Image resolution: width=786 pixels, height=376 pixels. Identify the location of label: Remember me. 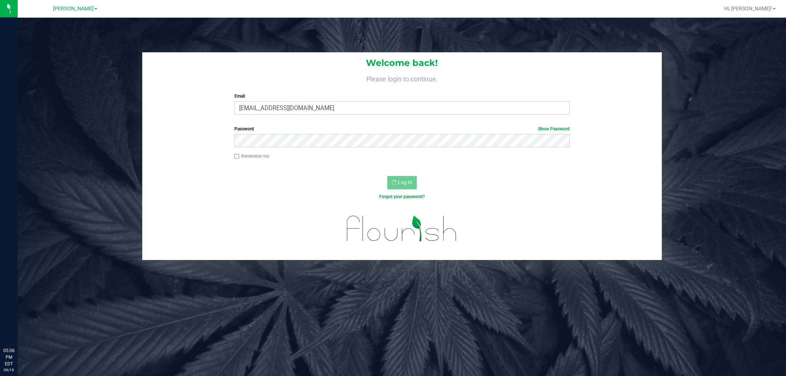
(252, 156).